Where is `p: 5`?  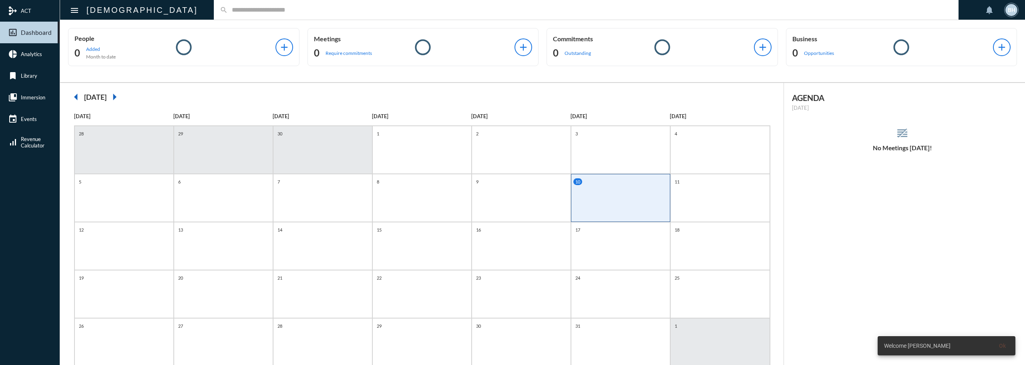 p: 5 is located at coordinates (80, 181).